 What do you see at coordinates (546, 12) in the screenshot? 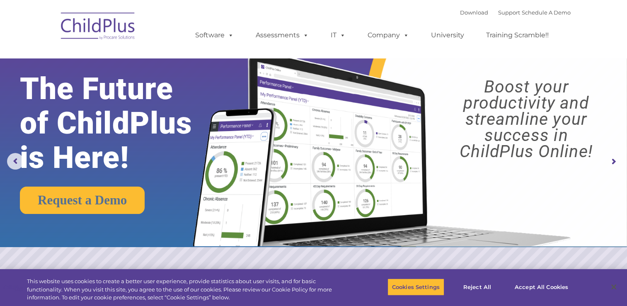
I see `a: Schedule A Demo` at bounding box center [546, 12].